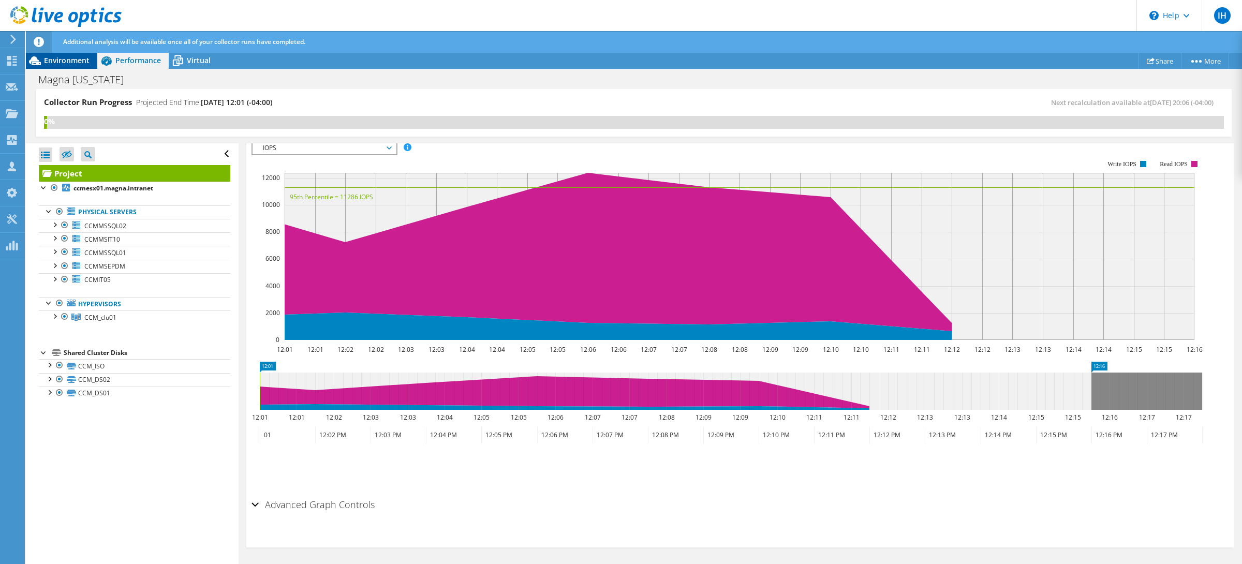 This screenshot has height=564, width=1242. What do you see at coordinates (271, 177) in the screenshot?
I see `text: 12000` at bounding box center [271, 177].